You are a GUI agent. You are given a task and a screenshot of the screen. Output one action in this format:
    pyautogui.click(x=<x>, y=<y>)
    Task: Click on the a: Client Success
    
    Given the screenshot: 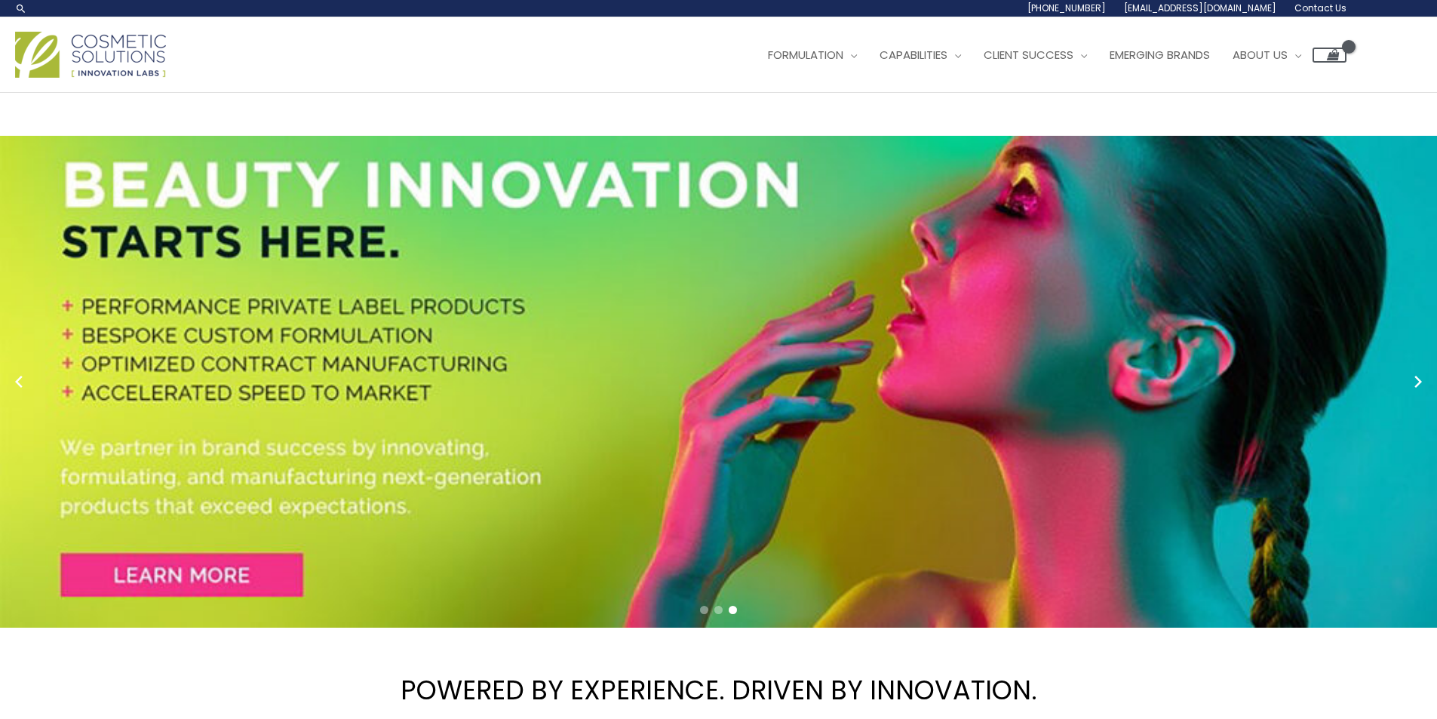 What is the action you would take?
    pyautogui.click(x=1035, y=55)
    